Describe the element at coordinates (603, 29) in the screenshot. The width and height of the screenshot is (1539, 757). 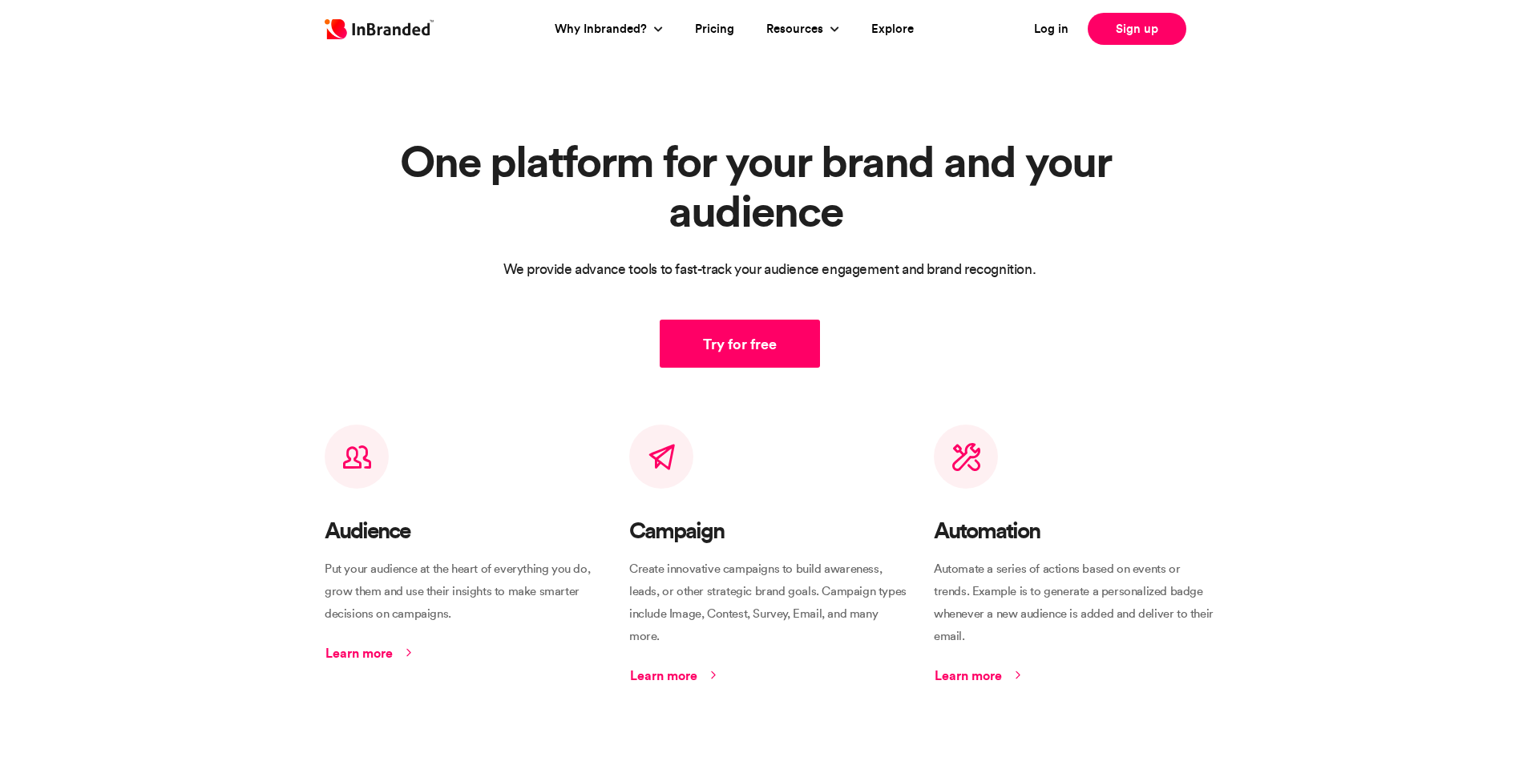
I see `a: Why Inbranded?` at that location.